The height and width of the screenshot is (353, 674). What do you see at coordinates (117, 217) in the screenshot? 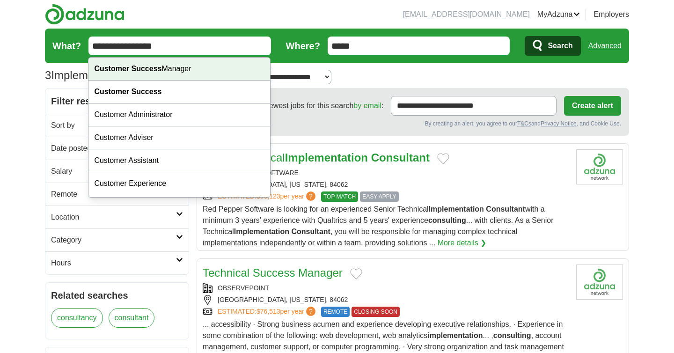
I see `a: Location` at bounding box center [117, 217].